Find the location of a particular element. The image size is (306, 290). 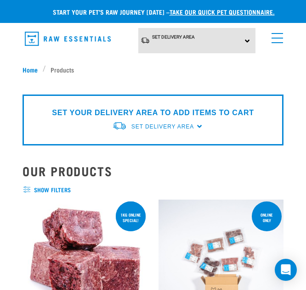

h2: Our Products is located at coordinates (153, 171).